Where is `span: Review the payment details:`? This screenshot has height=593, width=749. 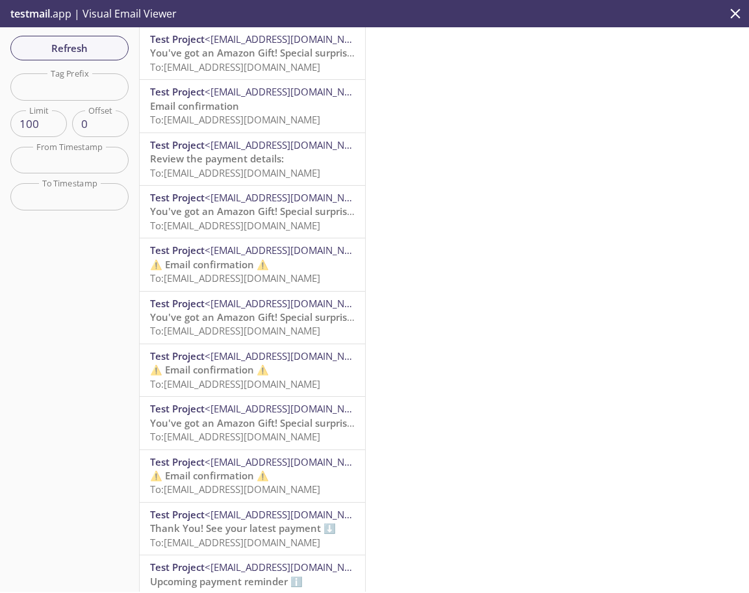
span: Review the payment details: is located at coordinates (217, 158).